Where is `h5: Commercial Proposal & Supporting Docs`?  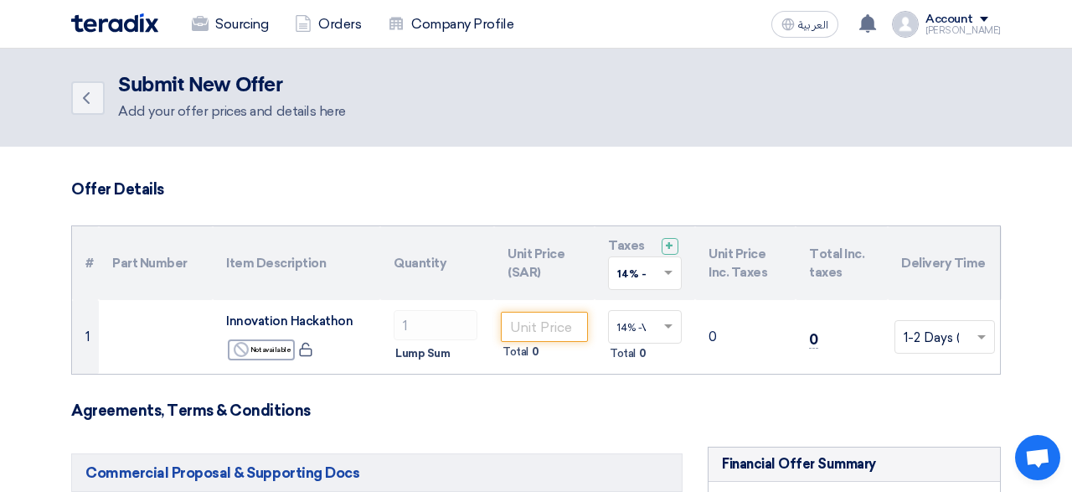 h5: Commercial Proposal & Supporting Docs is located at coordinates (377, 472).